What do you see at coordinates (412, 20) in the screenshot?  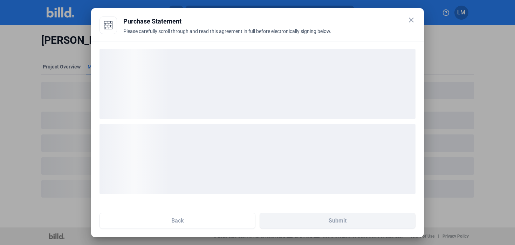 I see `mat-icon: close` at bounding box center [412, 20].